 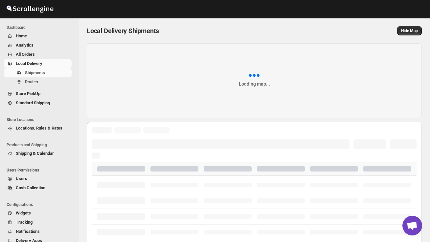 I want to click on button: Users, so click(x=38, y=179).